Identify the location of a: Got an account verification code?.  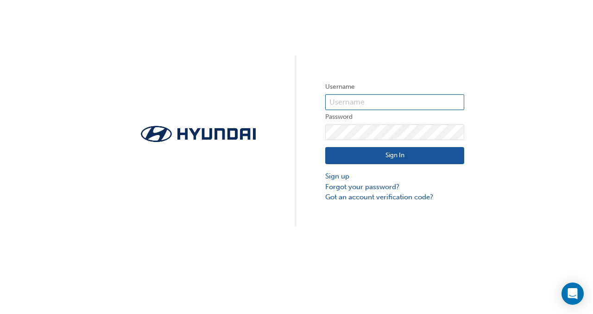
(394, 197).